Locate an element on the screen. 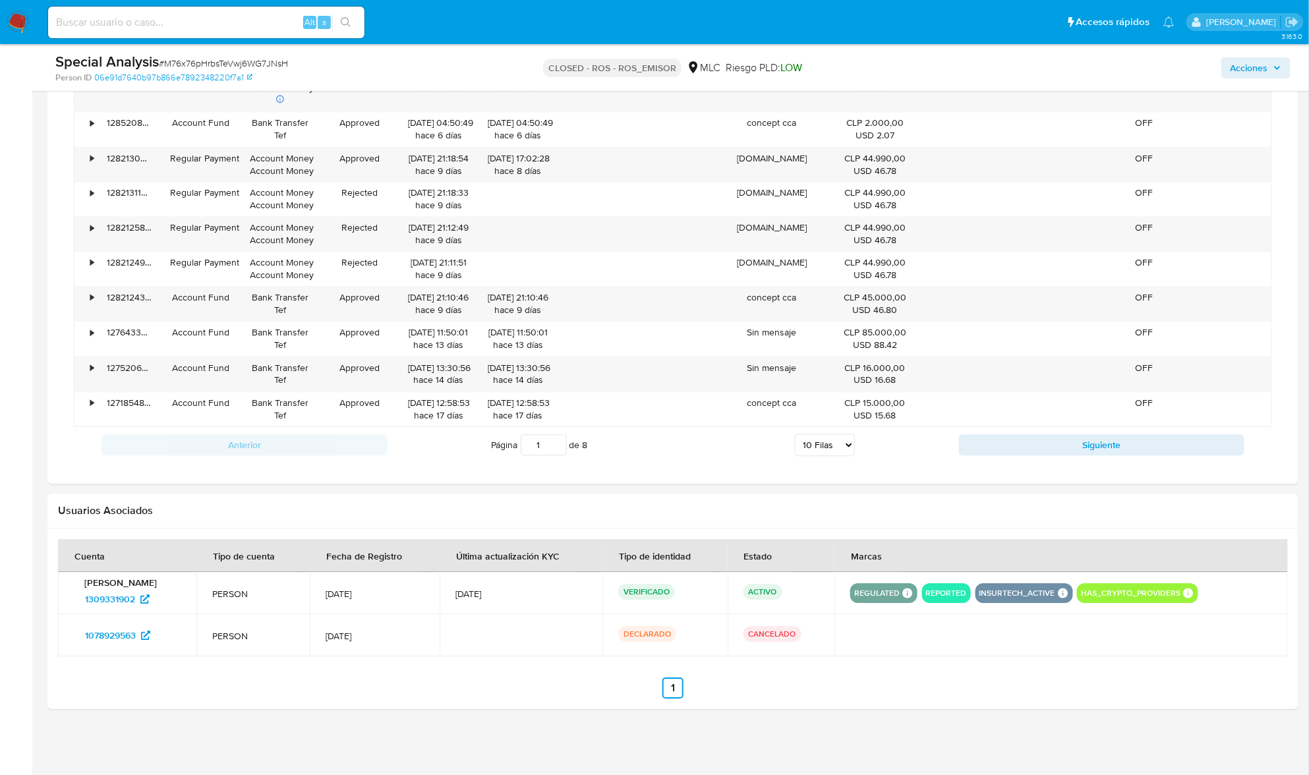 Image resolution: width=1309 pixels, height=775 pixels. b: Person ID is located at coordinates (73, 78).